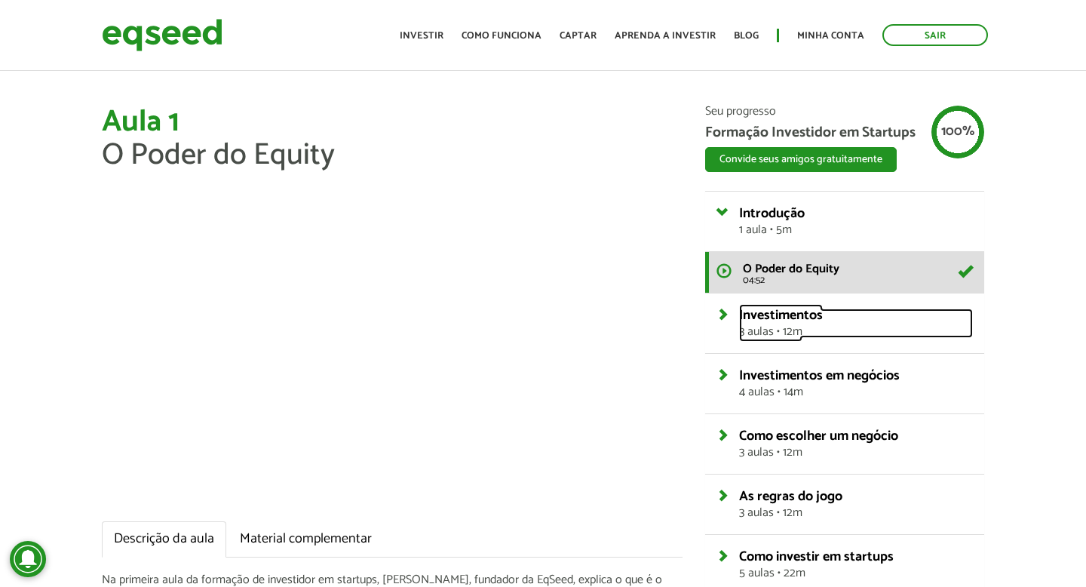  Describe the element at coordinates (421, 35) in the screenshot. I see `a: Investir` at that location.